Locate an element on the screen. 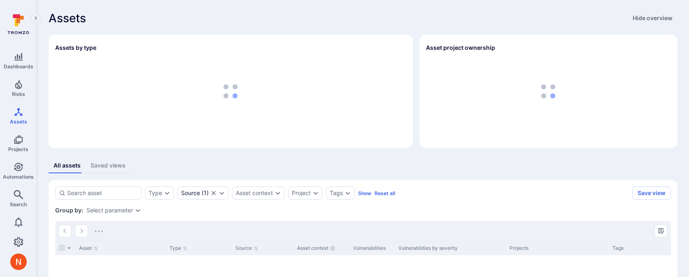  div: assets tabs is located at coordinates (363, 165).